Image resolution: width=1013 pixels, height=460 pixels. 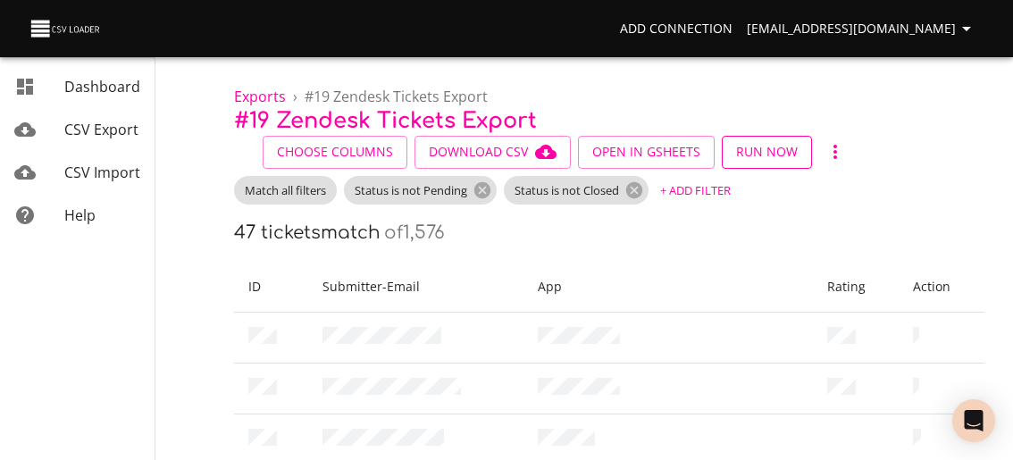 What do you see at coordinates (101, 130) in the screenshot?
I see `span: CSV Export` at bounding box center [101, 130].